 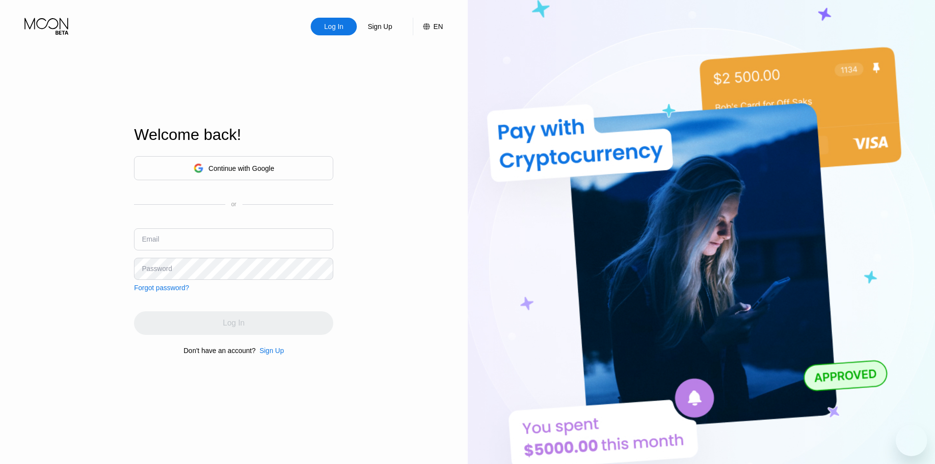 I want to click on div: Password, so click(x=157, y=268).